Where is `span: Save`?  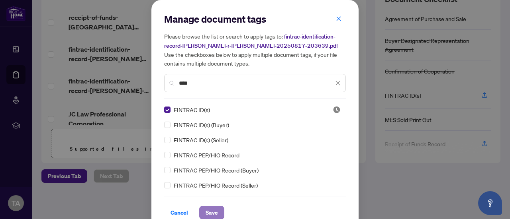
span: Save is located at coordinates (212, 213).